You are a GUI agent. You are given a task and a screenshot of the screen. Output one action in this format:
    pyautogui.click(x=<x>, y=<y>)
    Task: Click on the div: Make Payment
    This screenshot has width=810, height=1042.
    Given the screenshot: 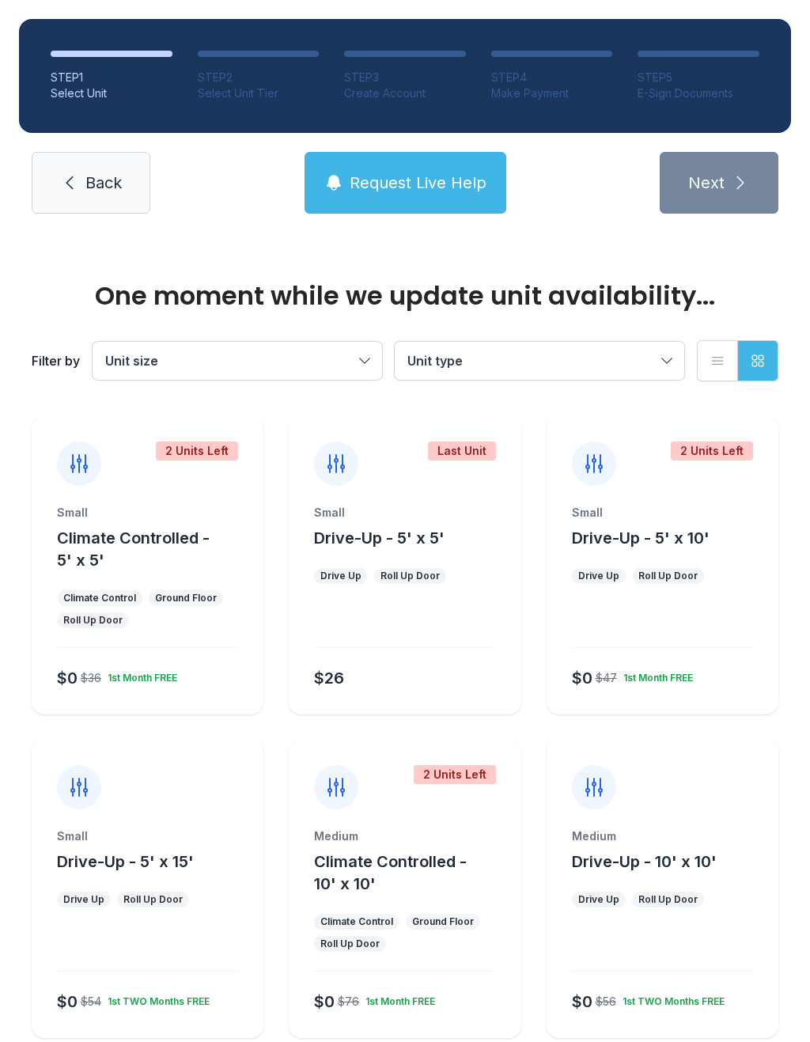 What is the action you would take?
    pyautogui.click(x=552, y=93)
    